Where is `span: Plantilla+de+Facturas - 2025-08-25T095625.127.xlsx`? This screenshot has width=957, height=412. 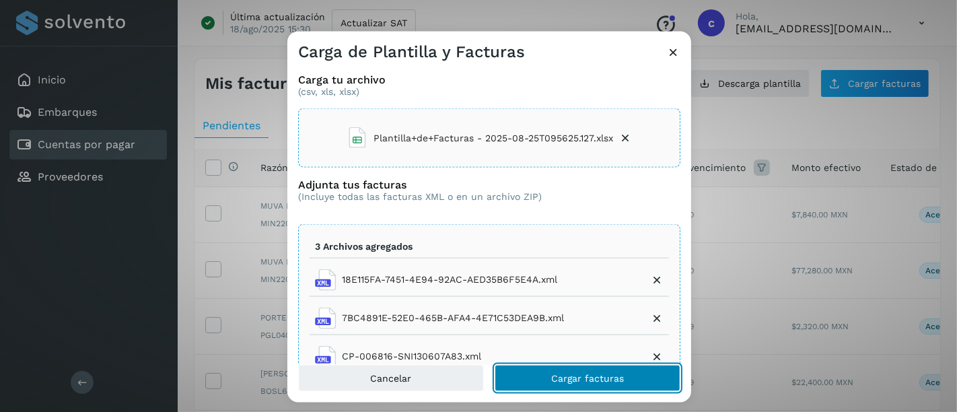
span: Plantilla+de+Facturas - 2025-08-25T095625.127.xlsx is located at coordinates (494, 137).